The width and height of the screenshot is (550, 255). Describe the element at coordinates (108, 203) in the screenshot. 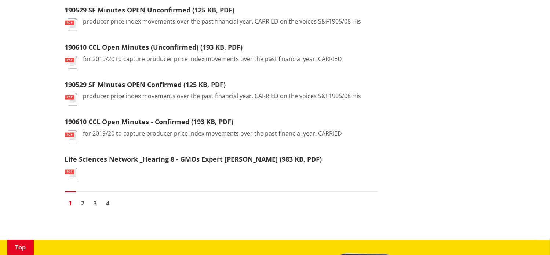

I see `a: Go to page 4` at that location.